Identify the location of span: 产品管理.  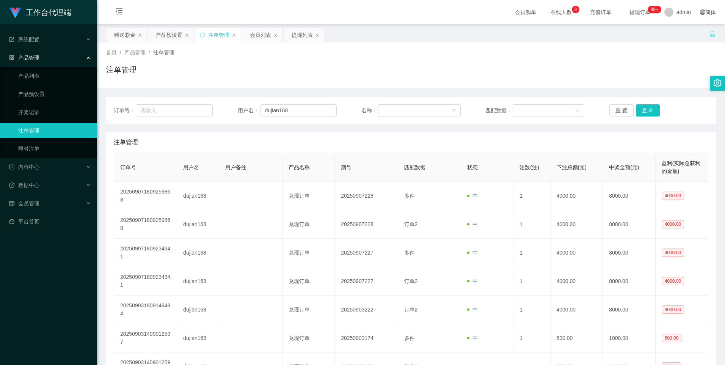
(135, 52).